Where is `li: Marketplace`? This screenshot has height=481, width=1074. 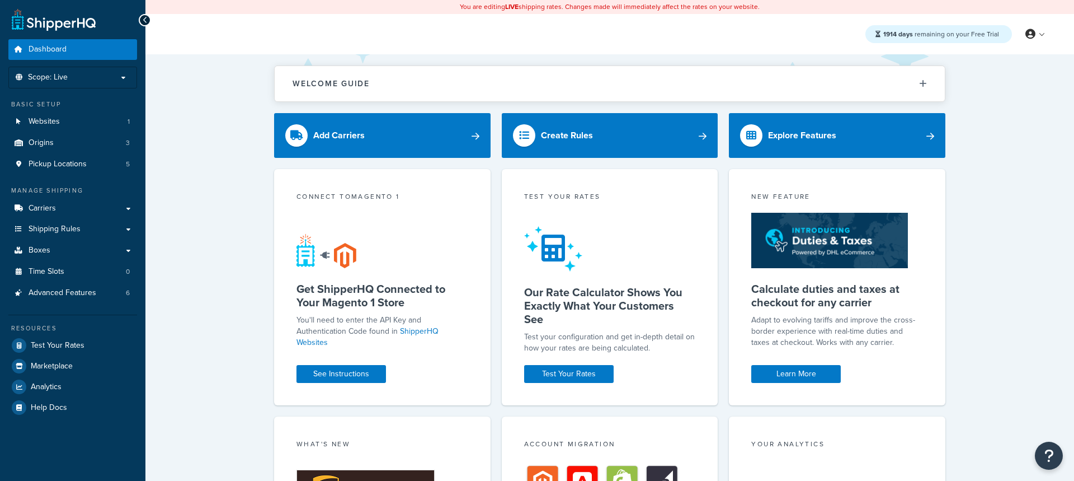
li: Marketplace is located at coordinates (73, 366).